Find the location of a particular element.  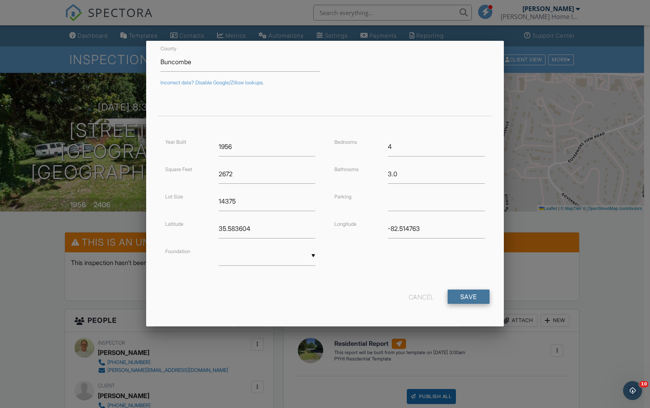

label: Longitude is located at coordinates (345, 224).